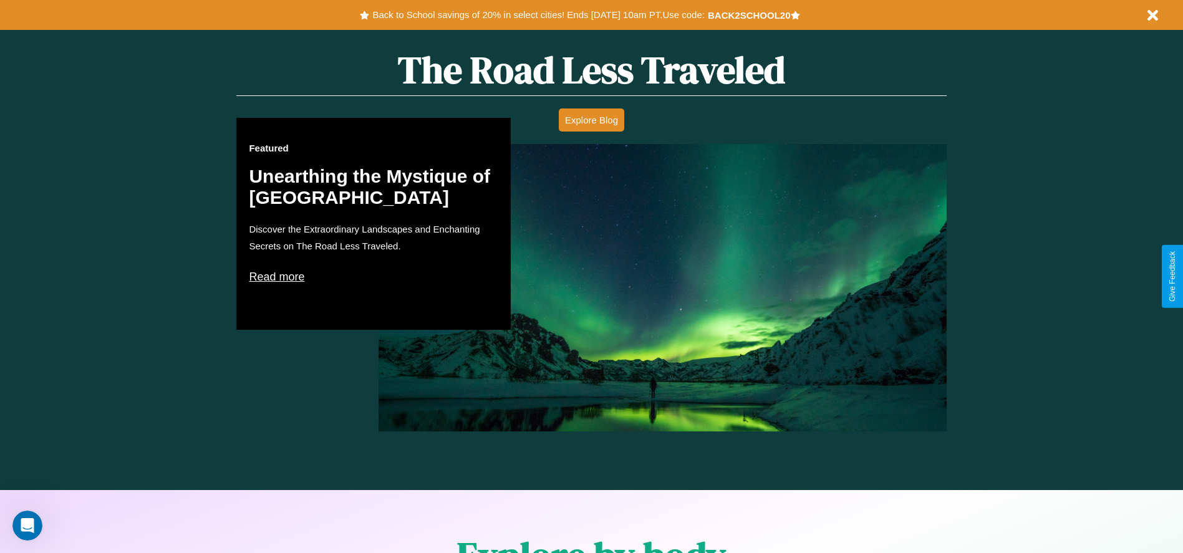 The height and width of the screenshot is (553, 1183). I want to click on p: Discover the Extraordinary Landscapes and Enchanting Secrets on The Road Less Traveled., so click(373, 238).